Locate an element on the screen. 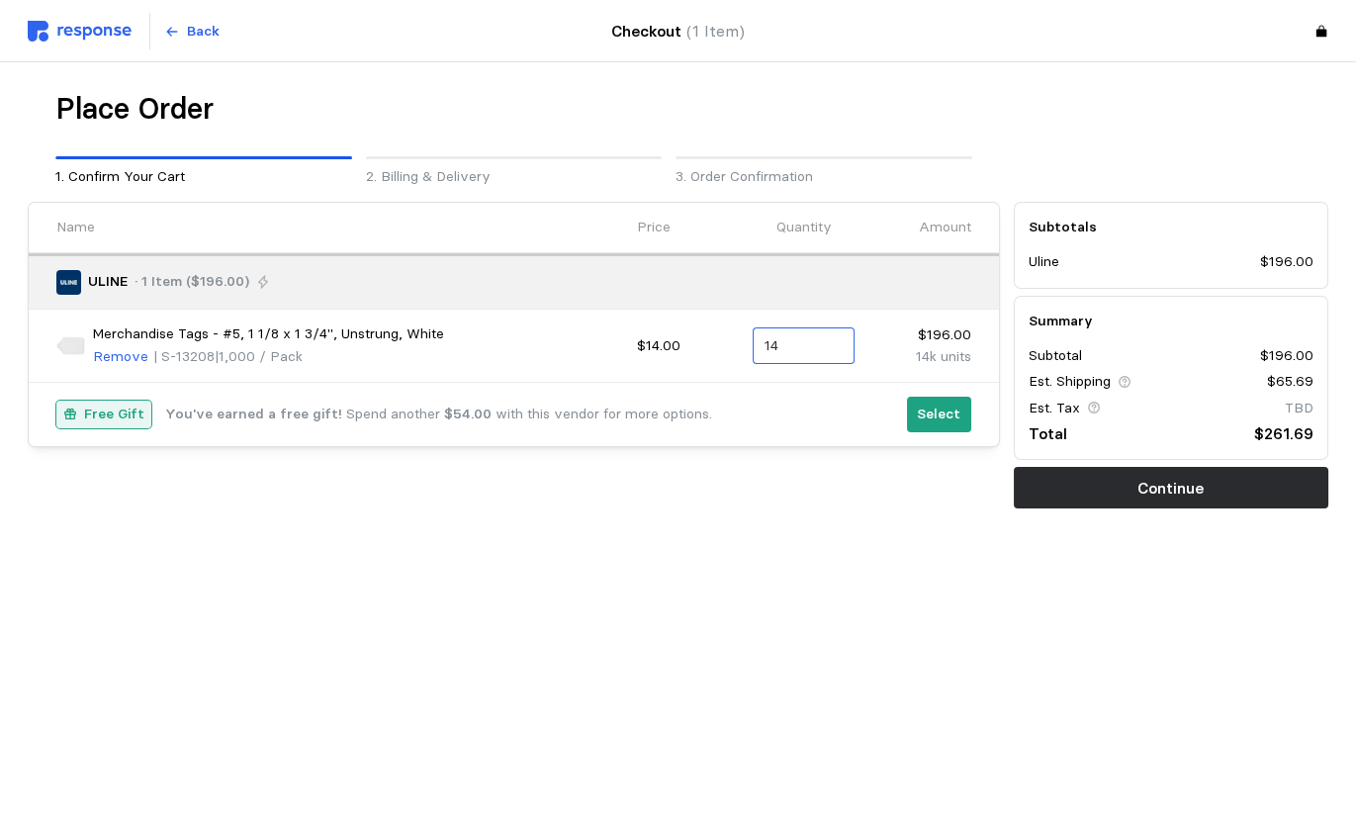 This screenshot has height=825, width=1356. h5: Summary is located at coordinates (1171, 320).